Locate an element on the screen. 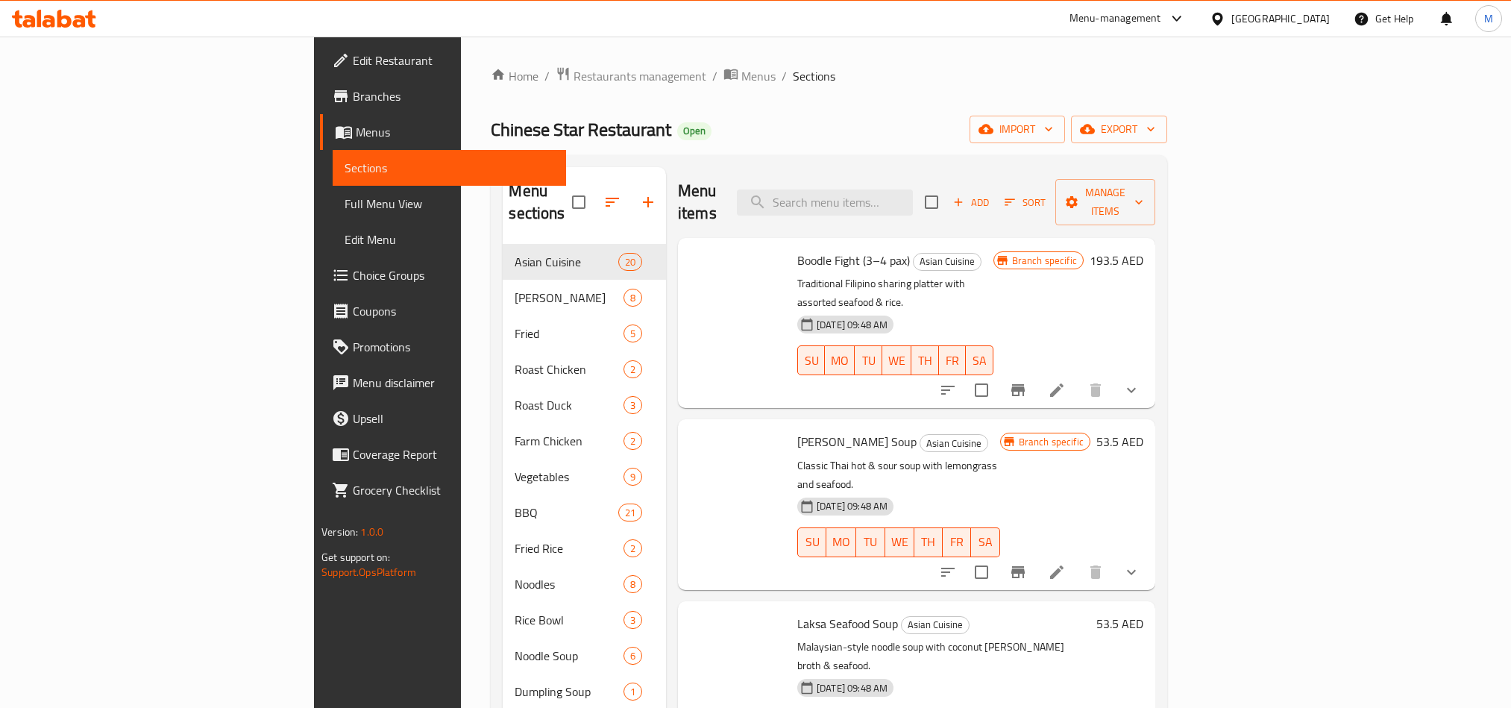  button: FR is located at coordinates (957, 542).